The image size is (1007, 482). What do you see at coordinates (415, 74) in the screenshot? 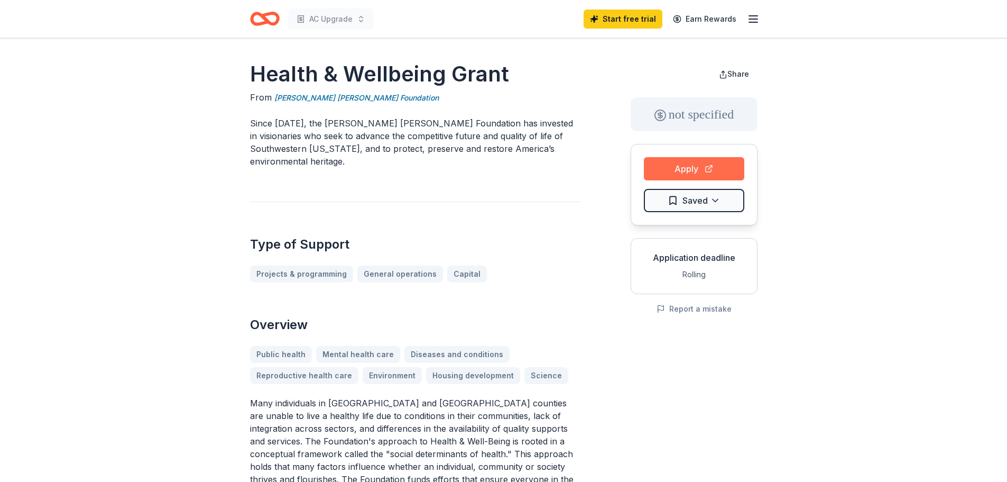
I see `h1: Health & Wellbeing Grant` at bounding box center [415, 74].